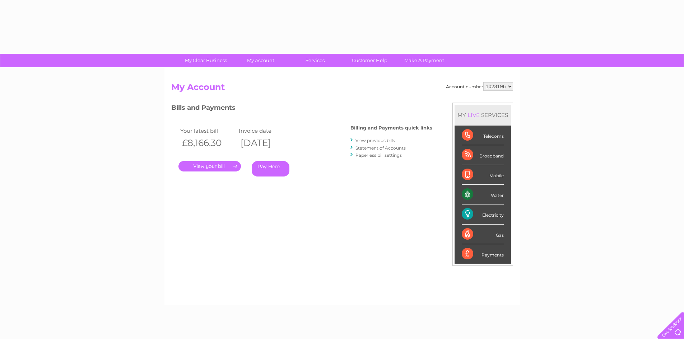 The image size is (684, 339). What do you see at coordinates (206, 60) in the screenshot?
I see `a: My Clear Business` at bounding box center [206, 60].